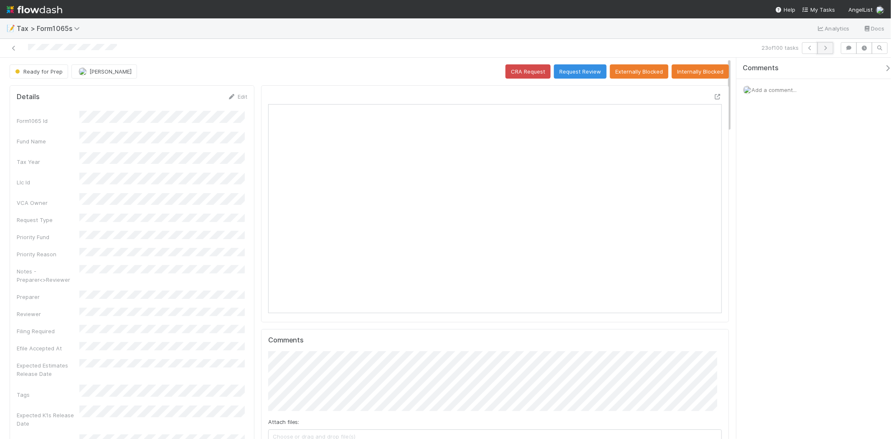 The image size is (891, 439). I want to click on a: Docs, so click(873, 28).